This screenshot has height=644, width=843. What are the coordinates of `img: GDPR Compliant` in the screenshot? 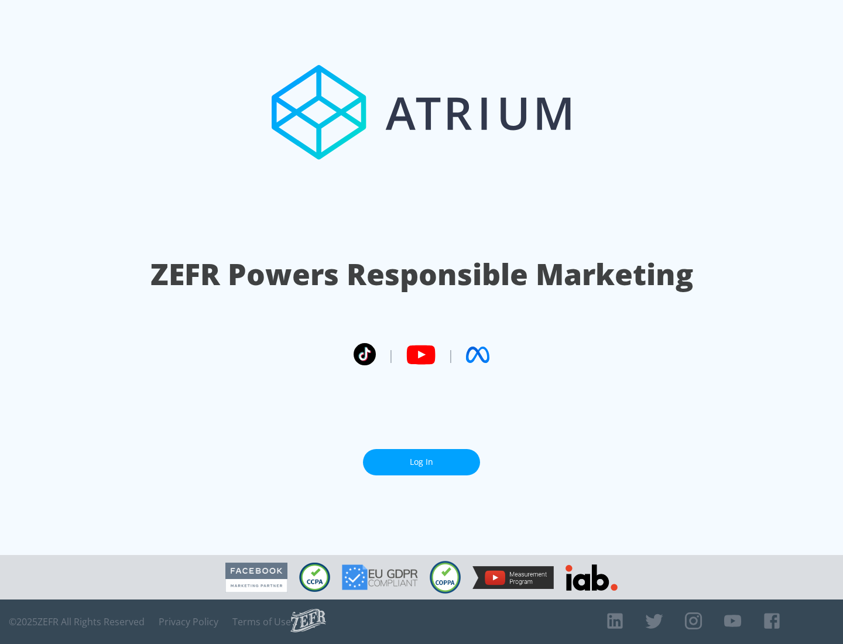 It's located at (380, 577).